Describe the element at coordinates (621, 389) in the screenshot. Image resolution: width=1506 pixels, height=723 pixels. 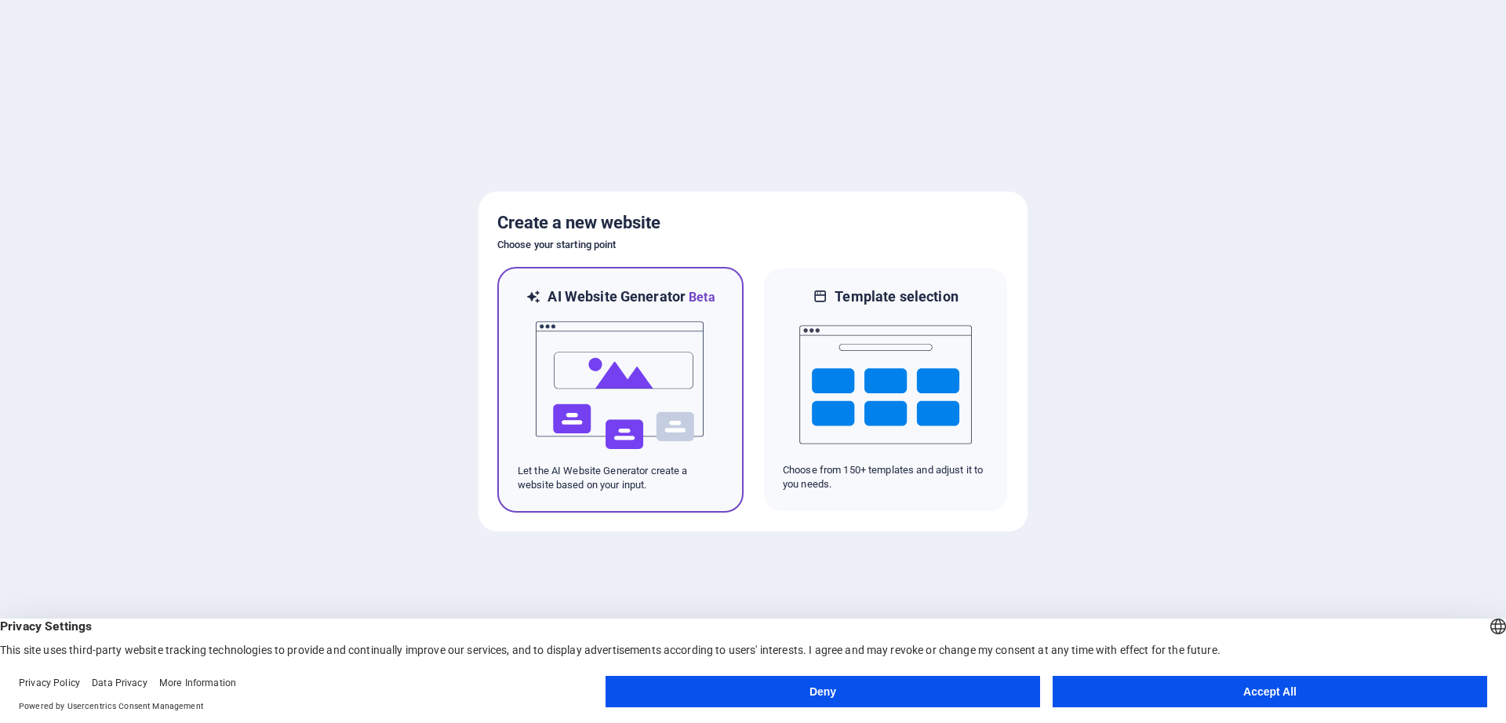
I see `div: AI Website GeneratorBetaaiLet the AI Website Generator create a website based on your input.` at that location.